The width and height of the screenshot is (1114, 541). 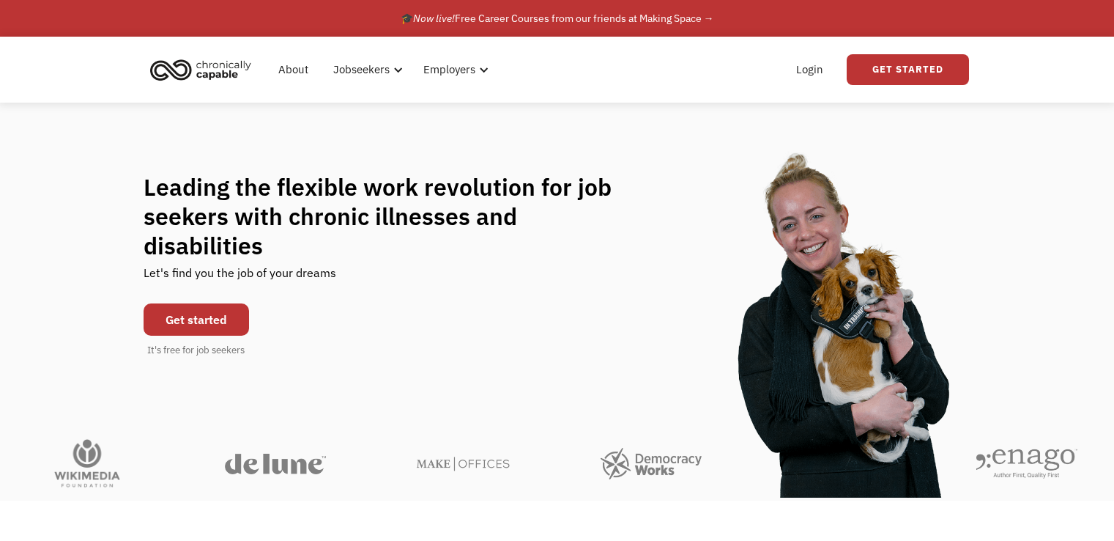 I want to click on a: home, so click(x=204, y=70).